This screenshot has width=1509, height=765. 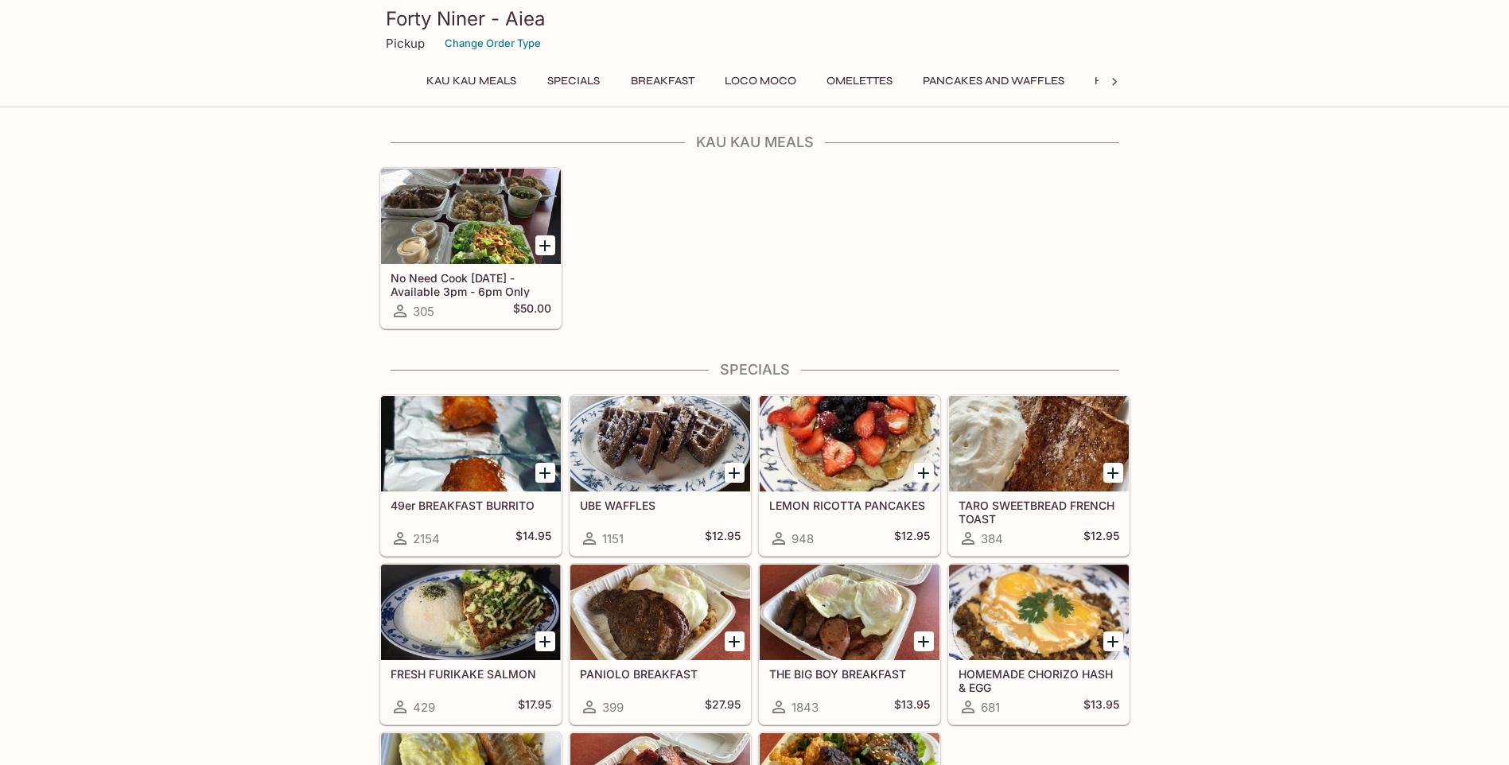 I want to click on button: Add LEMON RICOTTA PANCAKES, so click(x=924, y=473).